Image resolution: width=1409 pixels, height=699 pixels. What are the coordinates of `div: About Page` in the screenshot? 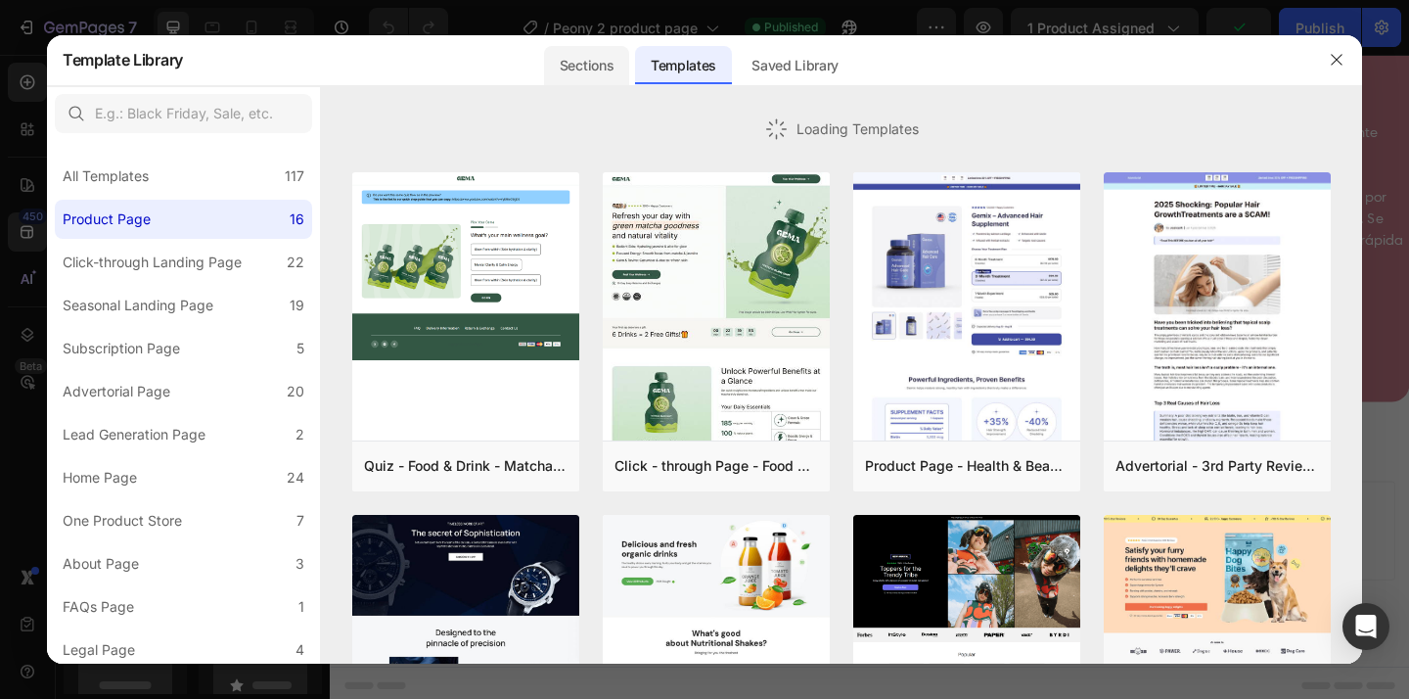 It's located at (101, 564).